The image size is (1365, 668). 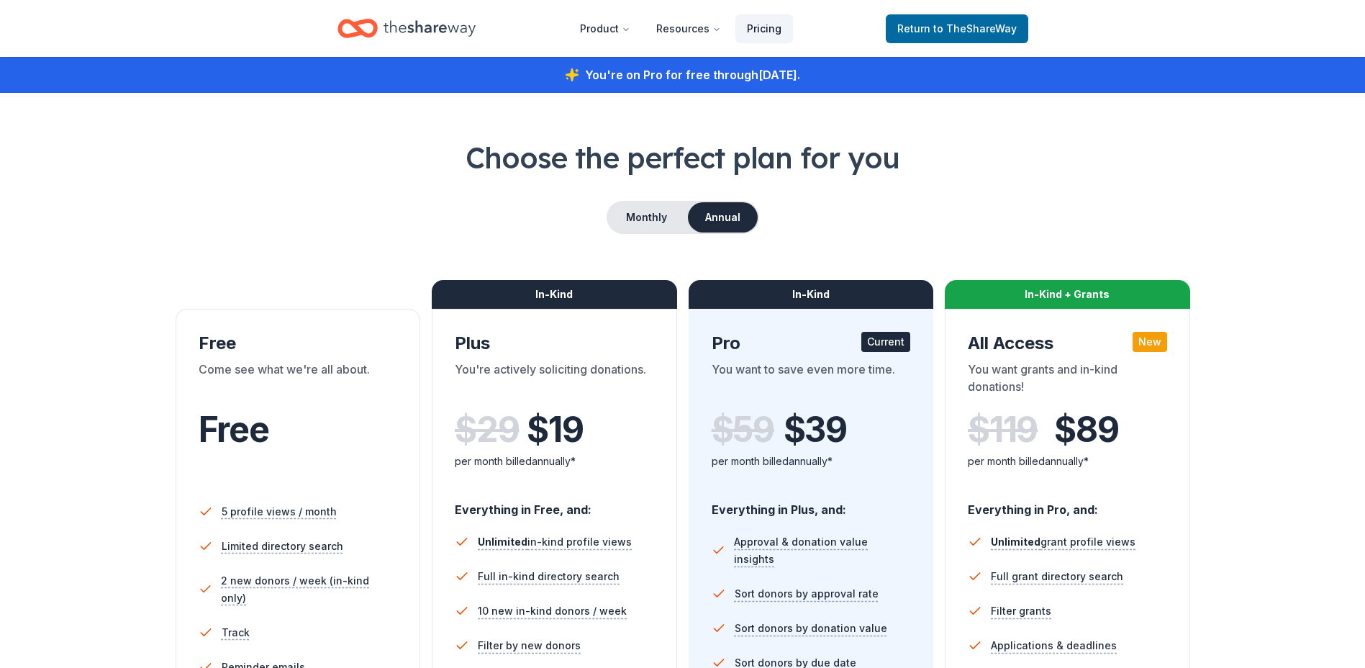 I want to click on div: New, so click(x=1150, y=342).